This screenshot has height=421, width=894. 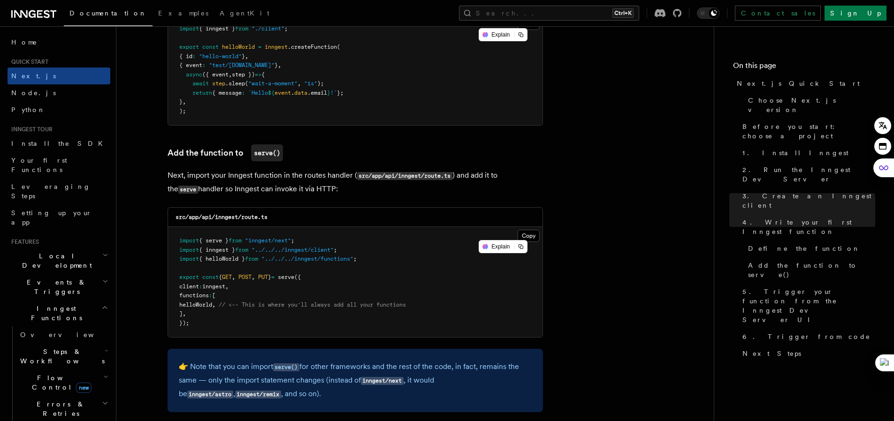 I want to click on span: { event, so click(x=190, y=65).